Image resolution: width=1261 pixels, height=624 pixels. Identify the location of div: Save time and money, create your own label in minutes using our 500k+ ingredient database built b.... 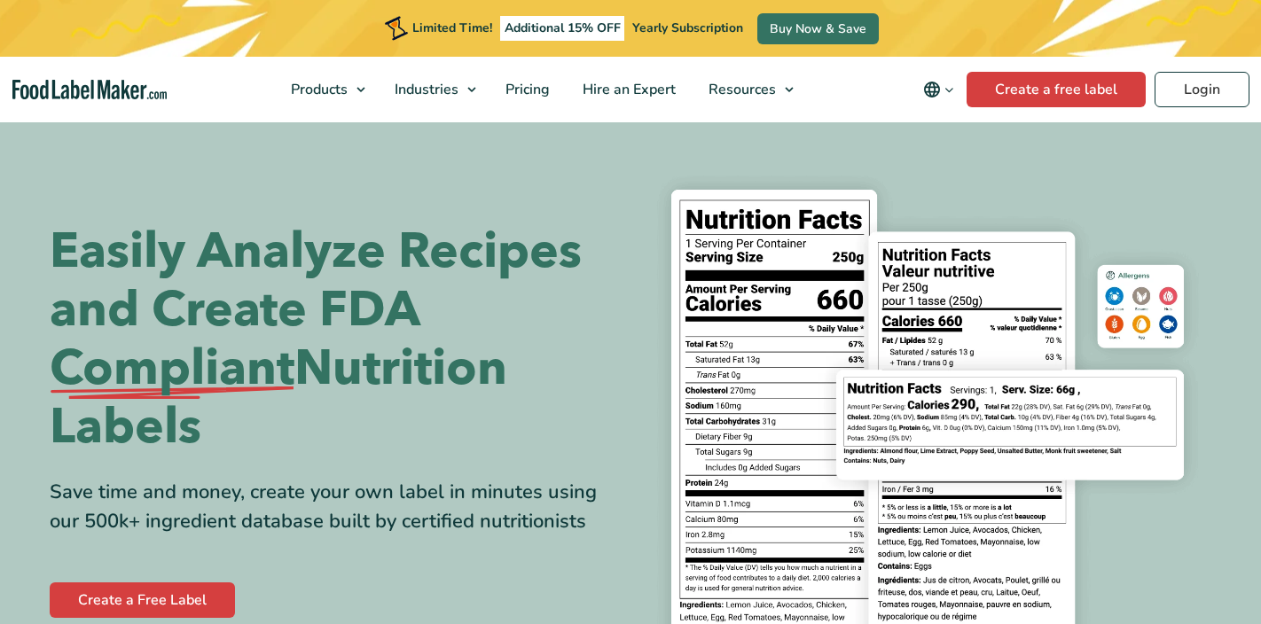
(333, 507).